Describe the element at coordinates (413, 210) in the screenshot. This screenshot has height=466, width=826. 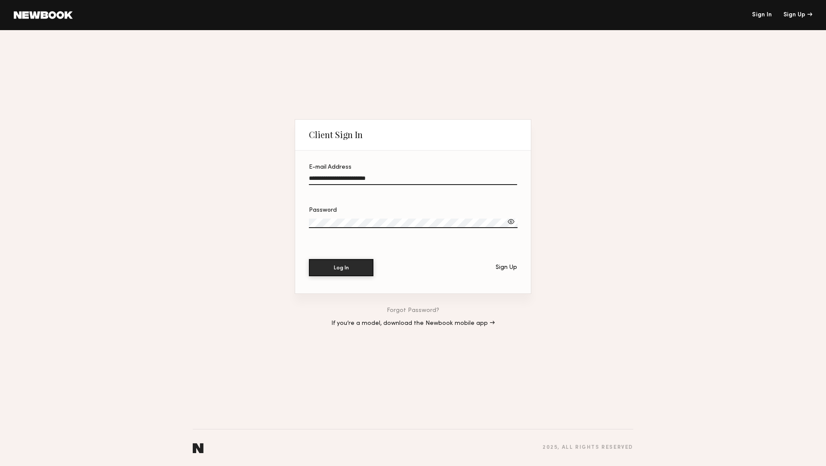
I see `div: Password` at that location.